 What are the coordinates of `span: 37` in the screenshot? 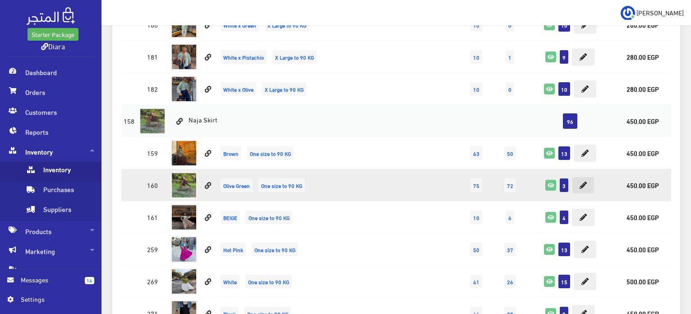 It's located at (510, 249).